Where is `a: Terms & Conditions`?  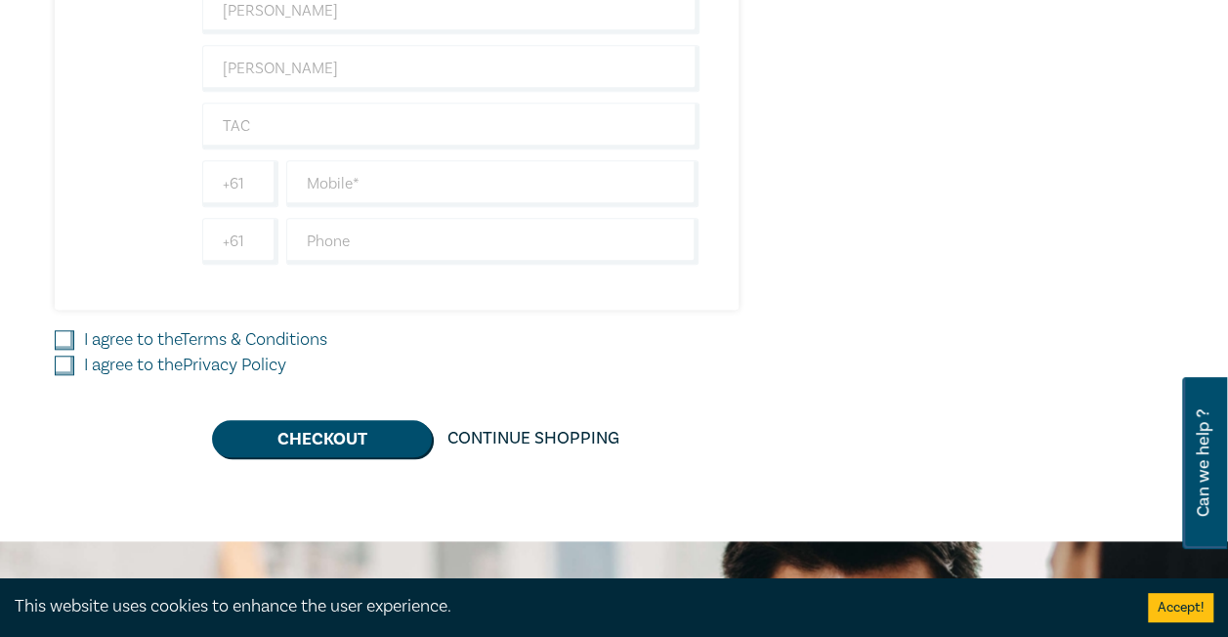 a: Terms & Conditions is located at coordinates (254, 339).